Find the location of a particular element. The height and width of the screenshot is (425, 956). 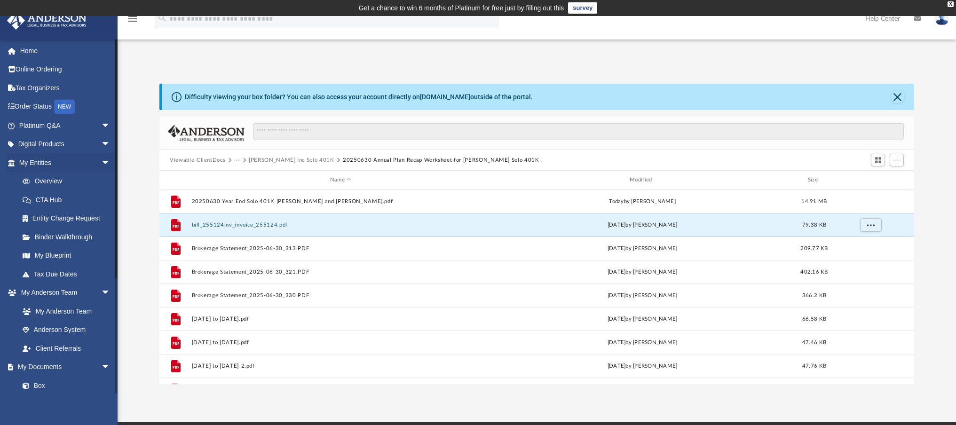

span: 209.77 KB is located at coordinates (814, 248).